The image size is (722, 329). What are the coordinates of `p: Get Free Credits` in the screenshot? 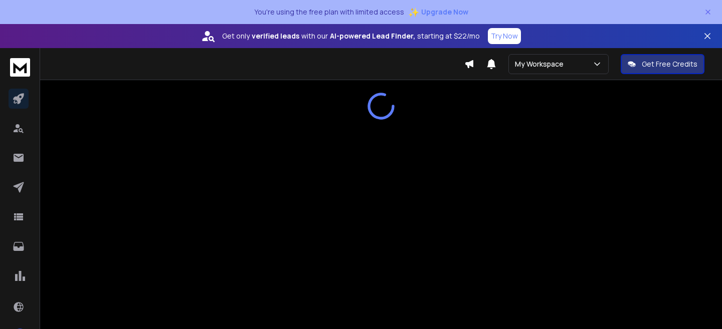 It's located at (669, 64).